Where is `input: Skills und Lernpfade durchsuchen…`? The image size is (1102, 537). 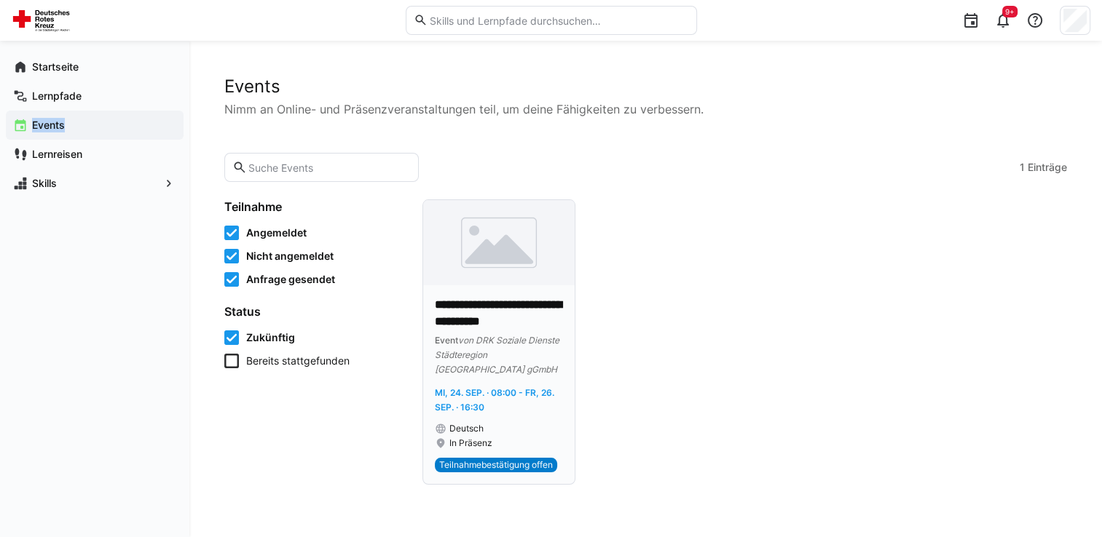
input: Skills und Lernpfade durchsuchen… is located at coordinates (558, 20).